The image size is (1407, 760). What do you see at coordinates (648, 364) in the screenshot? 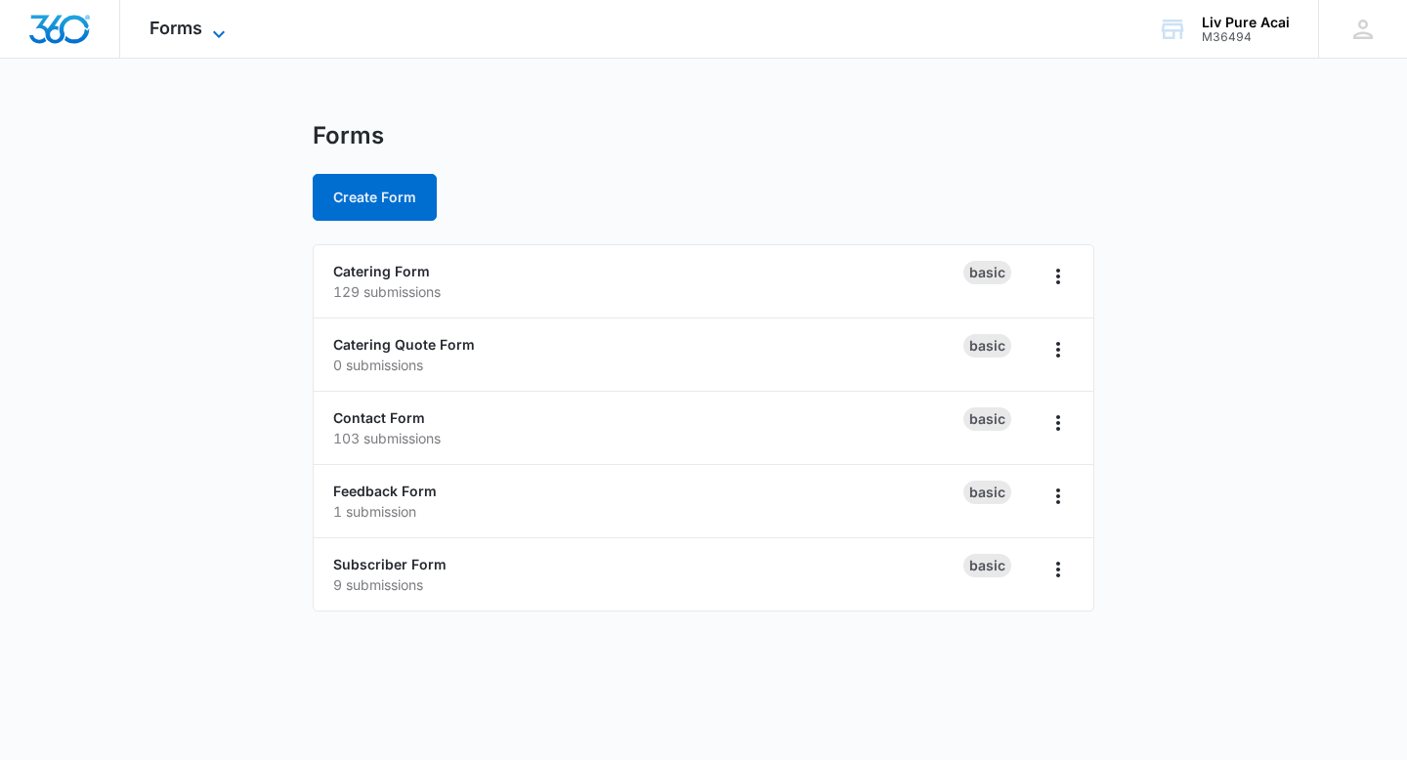
I see `p: 0 submissions` at bounding box center [648, 364].